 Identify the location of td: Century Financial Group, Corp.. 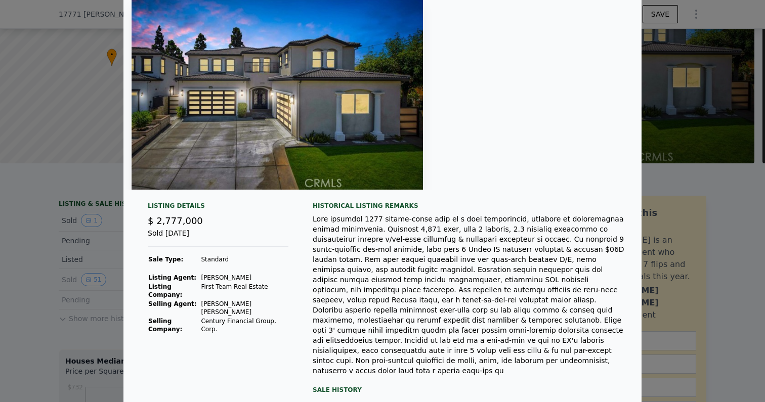
(244, 325).